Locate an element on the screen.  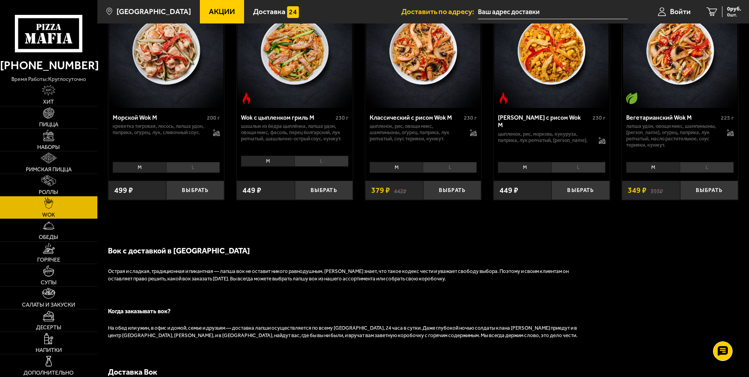
s: 442 ₽ is located at coordinates (400, 191).